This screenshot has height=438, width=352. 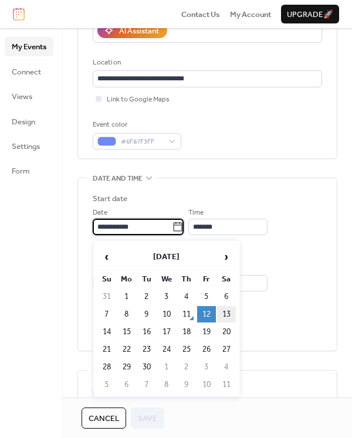 I want to click on div: Location, so click(x=206, y=63).